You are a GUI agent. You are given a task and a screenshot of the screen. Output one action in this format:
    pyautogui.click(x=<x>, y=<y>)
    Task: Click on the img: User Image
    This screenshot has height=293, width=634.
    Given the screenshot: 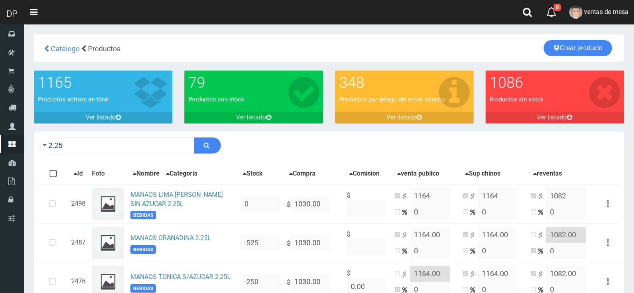 What is the action you would take?
    pyautogui.click(x=576, y=12)
    